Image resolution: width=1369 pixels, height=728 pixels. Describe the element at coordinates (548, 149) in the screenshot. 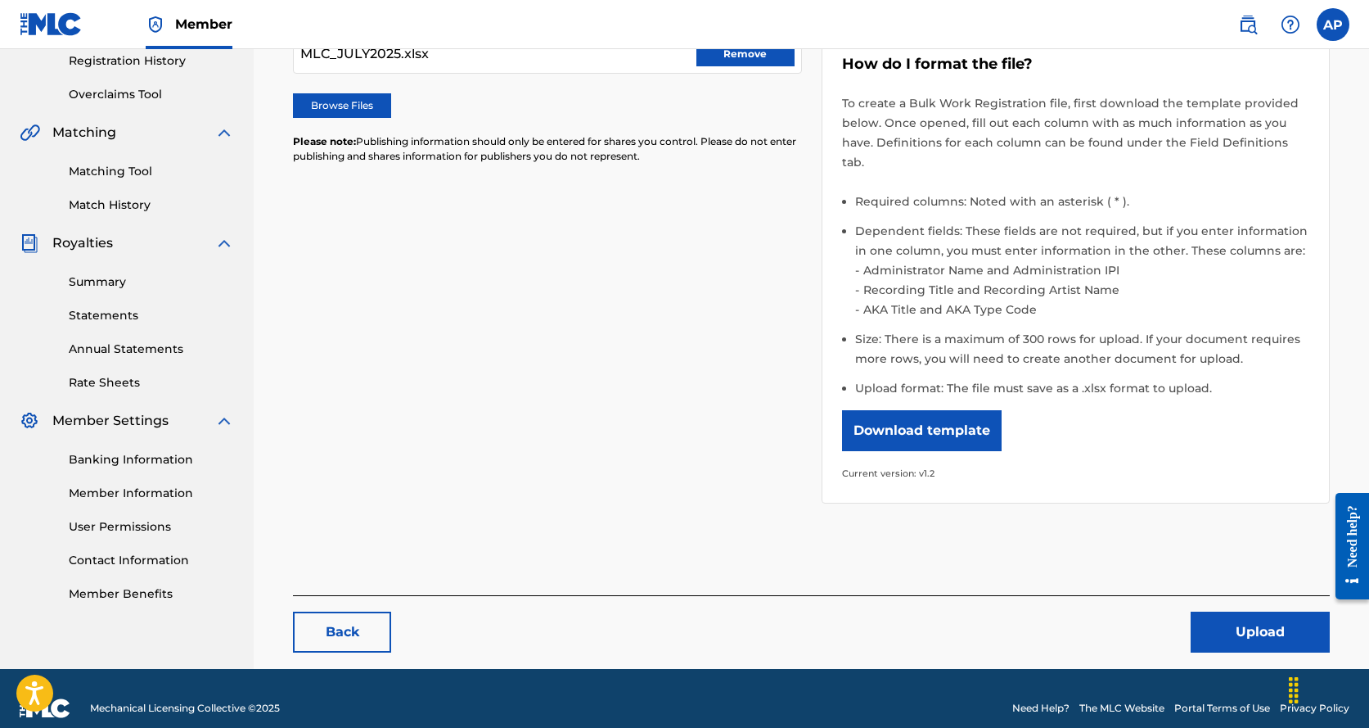

I see `p: Publishing information should only be entered for shares you control. Please do not enter publish...` at that location.